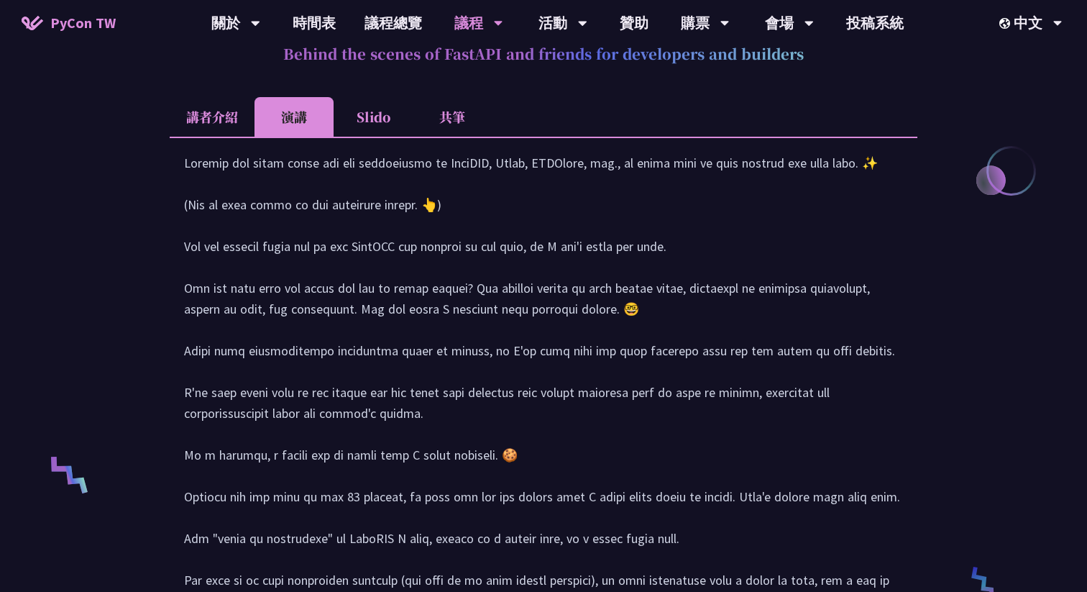 This screenshot has width=1087, height=592. What do you see at coordinates (373, 116) in the screenshot?
I see `li: Slido` at bounding box center [373, 116].